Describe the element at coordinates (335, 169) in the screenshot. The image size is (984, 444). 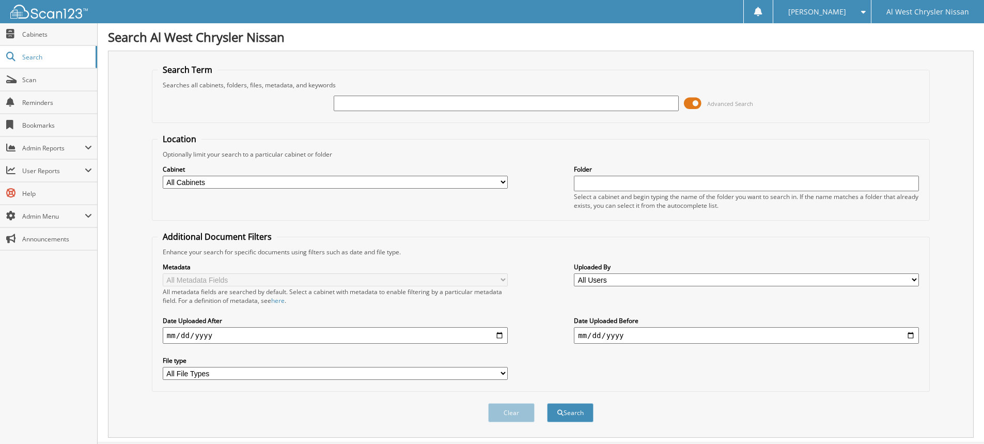
I see `label: Cabinet` at that location.